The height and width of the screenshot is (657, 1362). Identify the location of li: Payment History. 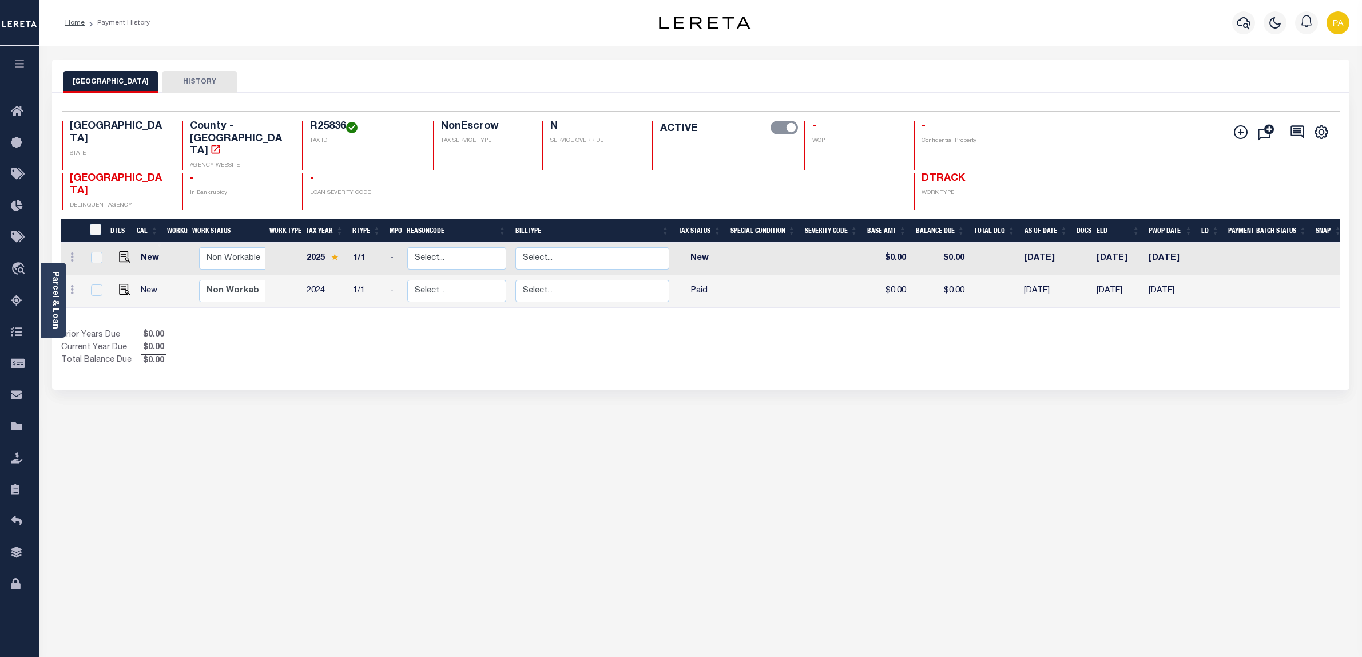
(117, 23).